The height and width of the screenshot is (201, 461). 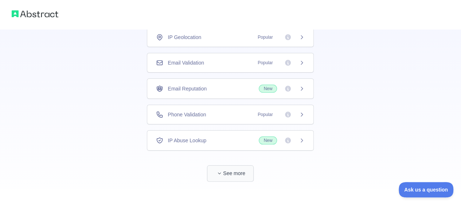 What do you see at coordinates (35, 14) in the screenshot?
I see `img: Abstract logo` at bounding box center [35, 14].